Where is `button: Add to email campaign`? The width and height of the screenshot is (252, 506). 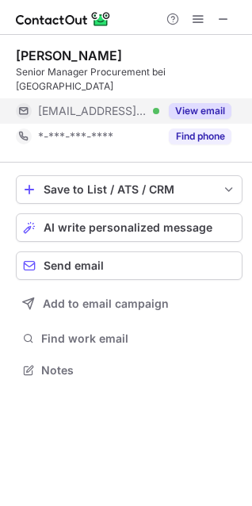 button: Add to email campaign is located at coordinates (129, 304).